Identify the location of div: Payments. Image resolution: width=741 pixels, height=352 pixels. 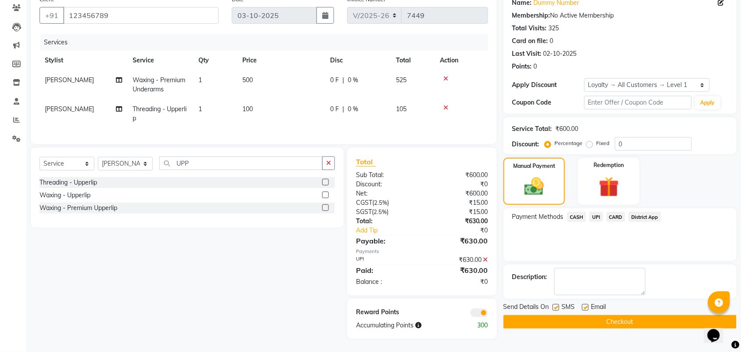
(422, 251).